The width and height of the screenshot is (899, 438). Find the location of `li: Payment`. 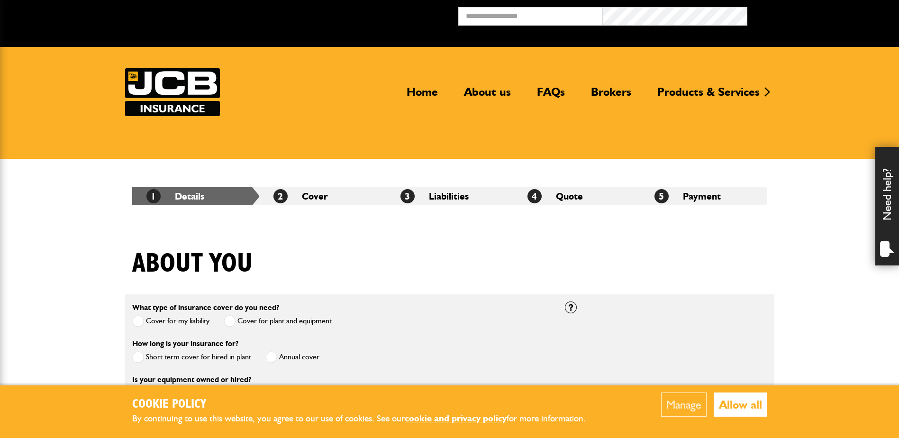

li: Payment is located at coordinates (704, 196).